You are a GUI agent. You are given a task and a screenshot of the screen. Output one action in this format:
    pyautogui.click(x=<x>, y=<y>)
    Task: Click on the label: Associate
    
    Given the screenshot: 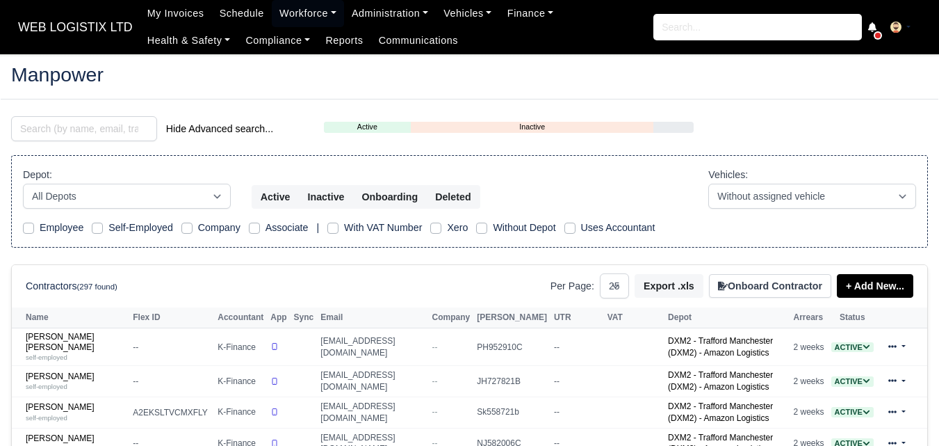 What is the action you would take?
    pyautogui.click(x=287, y=227)
    